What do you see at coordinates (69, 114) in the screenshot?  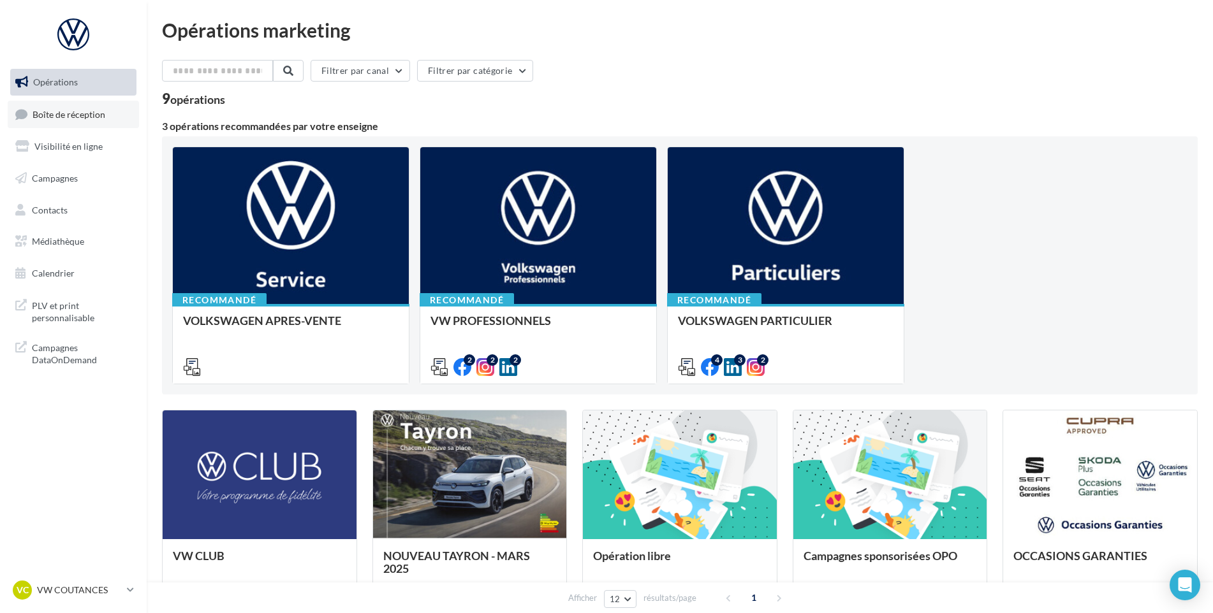 I see `span: Boîte de réception` at bounding box center [69, 114].